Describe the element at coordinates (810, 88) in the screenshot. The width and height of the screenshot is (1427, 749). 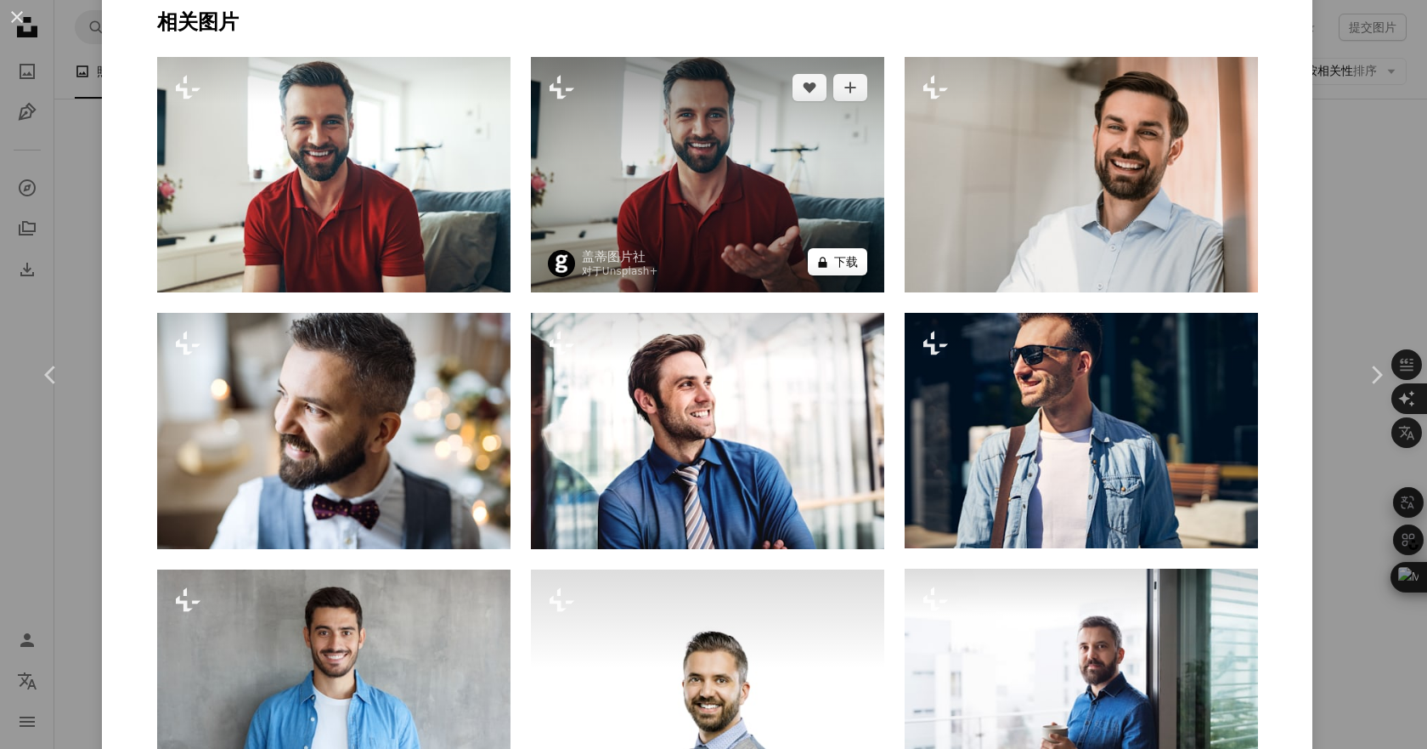
I see `button: 喜欢` at that location.